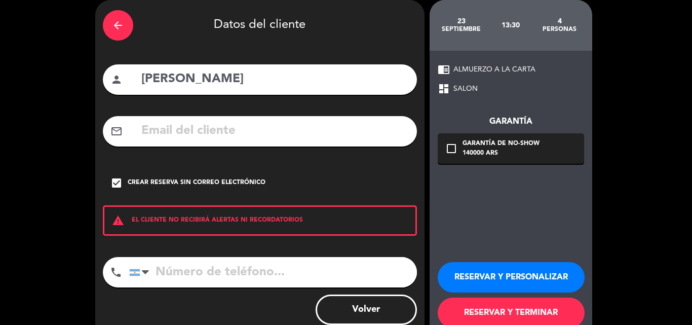 This screenshot has width=692, height=325. I want to click on div: 13:30, so click(510, 25).